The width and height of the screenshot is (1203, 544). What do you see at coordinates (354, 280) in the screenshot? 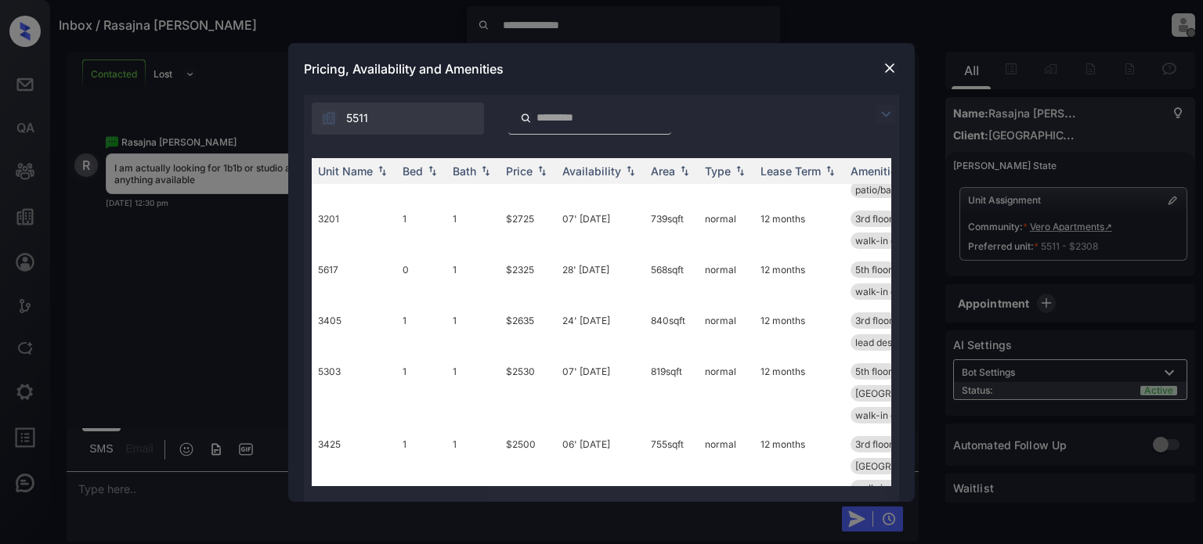
I see `td: 5617` at bounding box center [354, 280].